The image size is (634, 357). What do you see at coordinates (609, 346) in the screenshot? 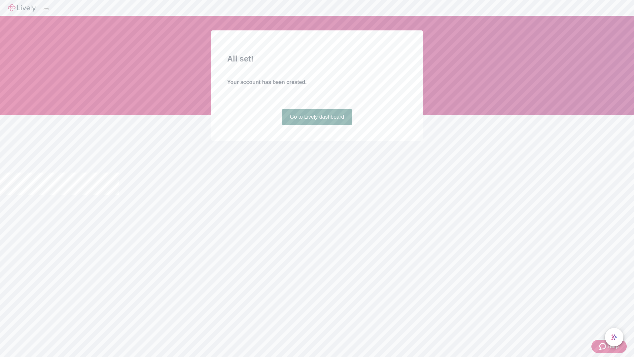
I see `button: Zendesk support iconHelp` at bounding box center [609, 346].